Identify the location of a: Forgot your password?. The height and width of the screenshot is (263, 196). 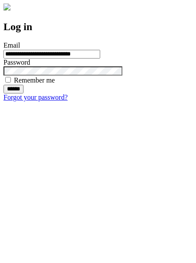
(35, 97).